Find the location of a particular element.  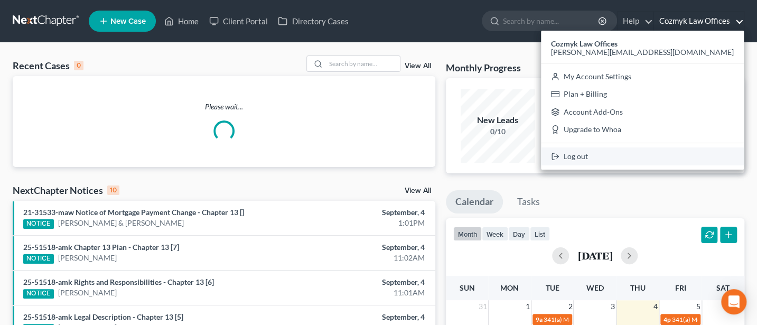

div: 1:01PM is located at coordinates (361, 223).